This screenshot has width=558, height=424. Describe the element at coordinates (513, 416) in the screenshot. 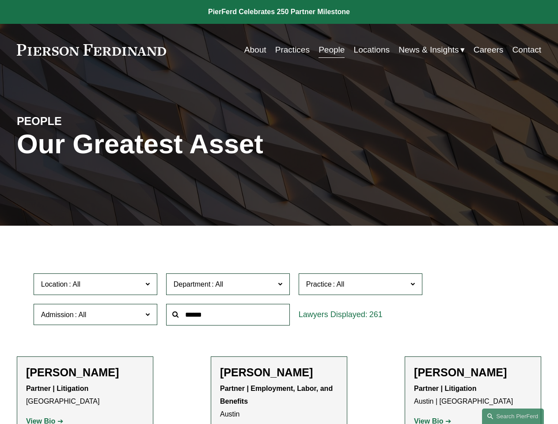

I see `a: Search this site` at that location.